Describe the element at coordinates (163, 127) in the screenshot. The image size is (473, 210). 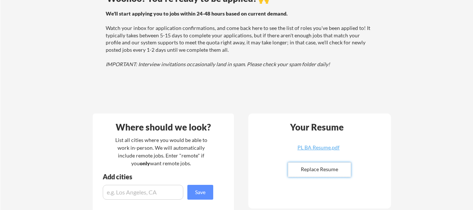
I see `div: Where should we look?` at that location.